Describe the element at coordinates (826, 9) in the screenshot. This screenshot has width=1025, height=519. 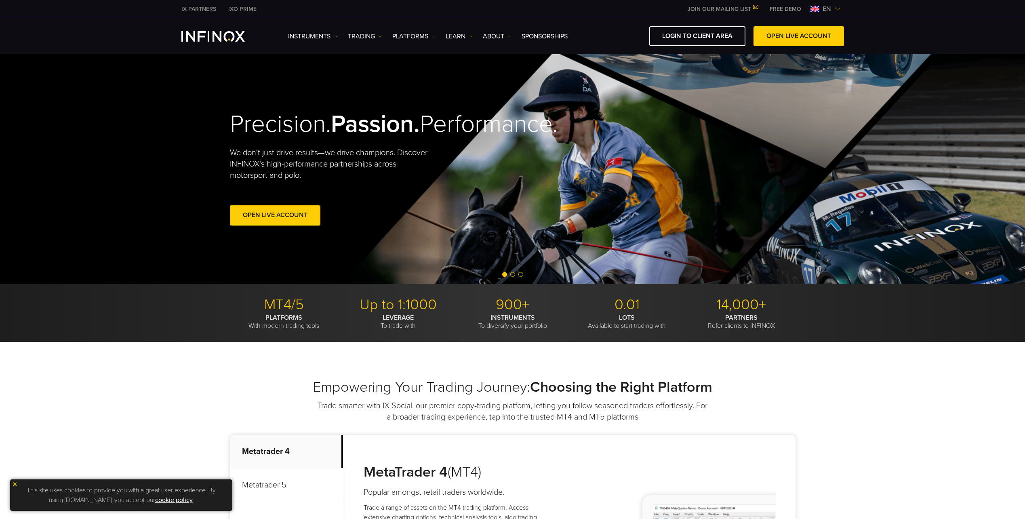
I see `span: en` at that location.